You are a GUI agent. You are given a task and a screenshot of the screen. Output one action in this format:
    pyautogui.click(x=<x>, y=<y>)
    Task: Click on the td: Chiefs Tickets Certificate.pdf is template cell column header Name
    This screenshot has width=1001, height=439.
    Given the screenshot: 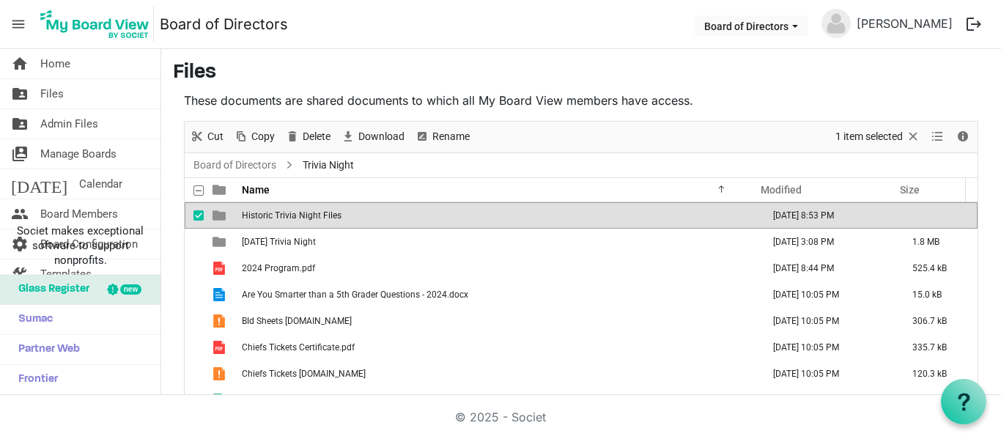 What is the action you would take?
    pyautogui.click(x=498, y=347)
    